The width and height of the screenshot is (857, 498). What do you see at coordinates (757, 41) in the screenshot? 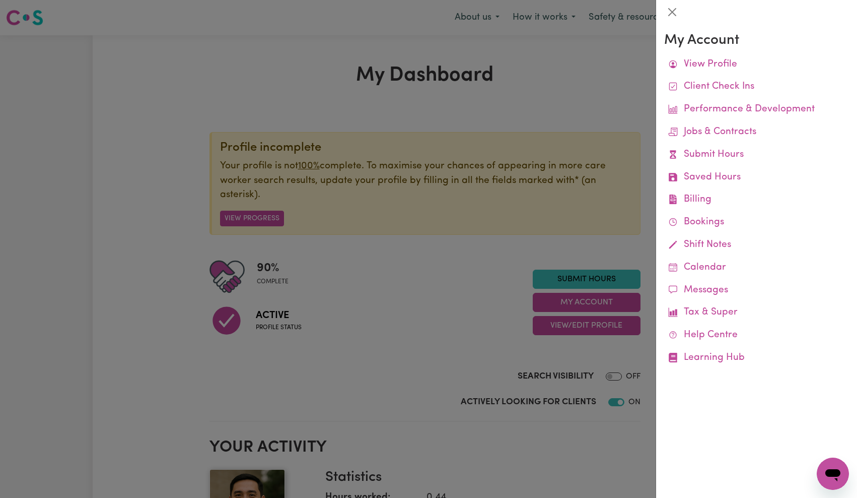
I see `h3: My Account` at bounding box center [757, 41].